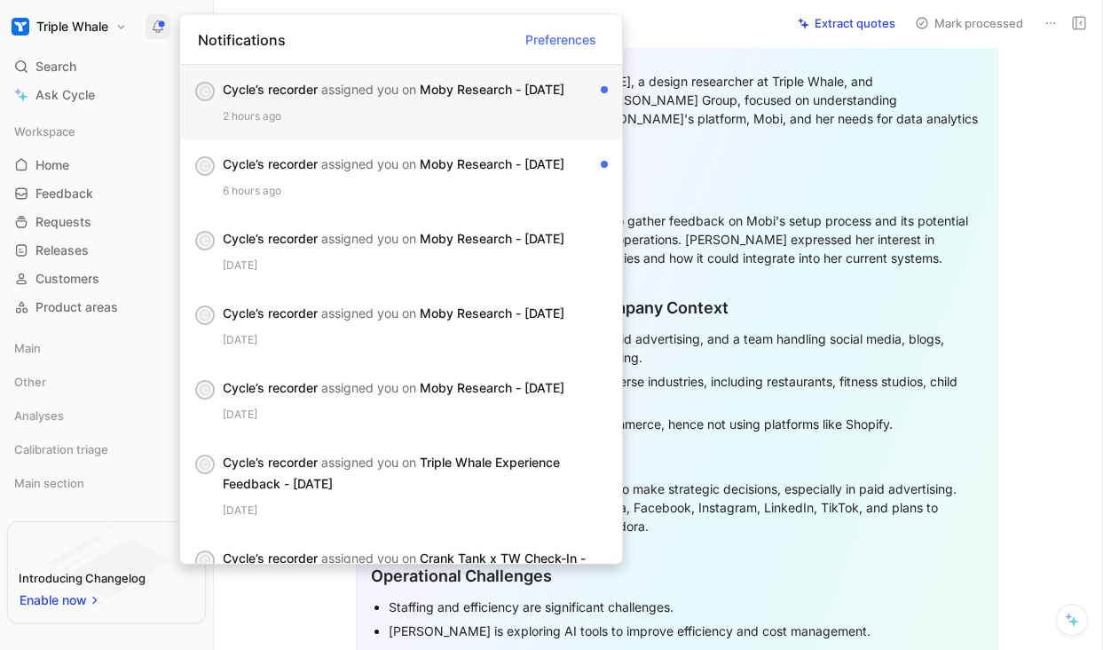  I want to click on span: Notifications, so click(241, 39).